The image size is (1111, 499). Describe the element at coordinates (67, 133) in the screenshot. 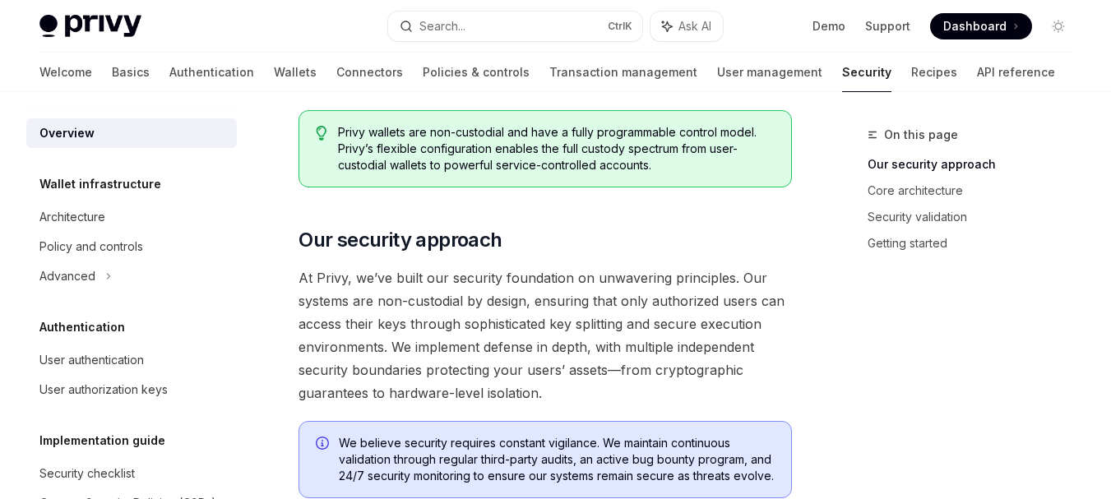

I see `div: Overview` at that location.